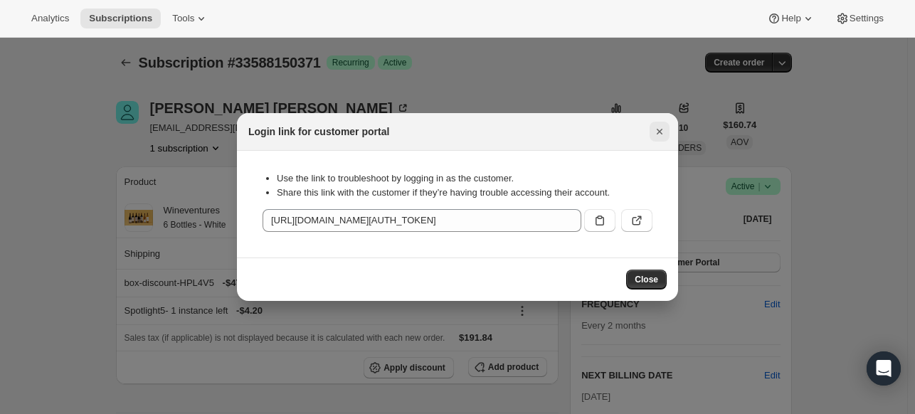 This screenshot has height=414, width=915. Describe the element at coordinates (866, 18) in the screenshot. I see `span: Settings` at that location.